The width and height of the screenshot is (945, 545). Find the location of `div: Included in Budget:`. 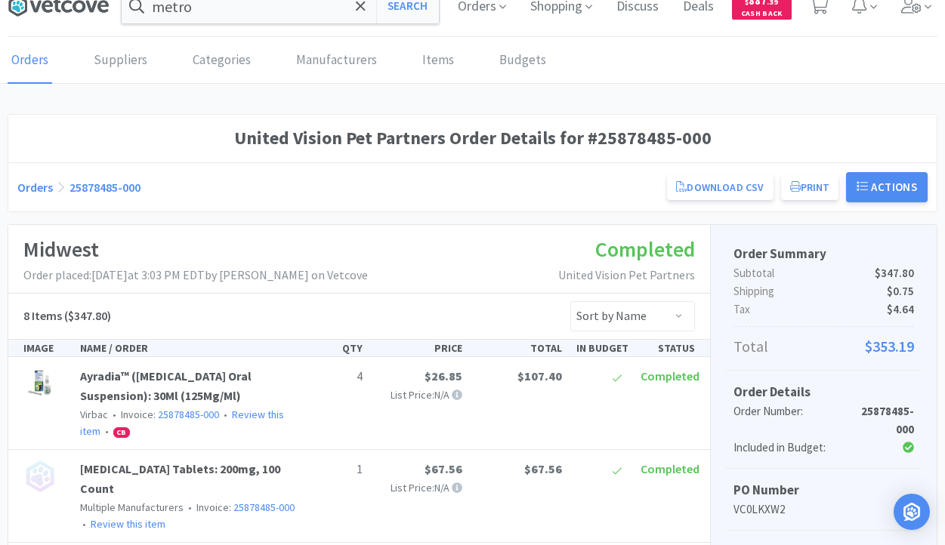

div: Included in Budget: is located at coordinates (793, 448).